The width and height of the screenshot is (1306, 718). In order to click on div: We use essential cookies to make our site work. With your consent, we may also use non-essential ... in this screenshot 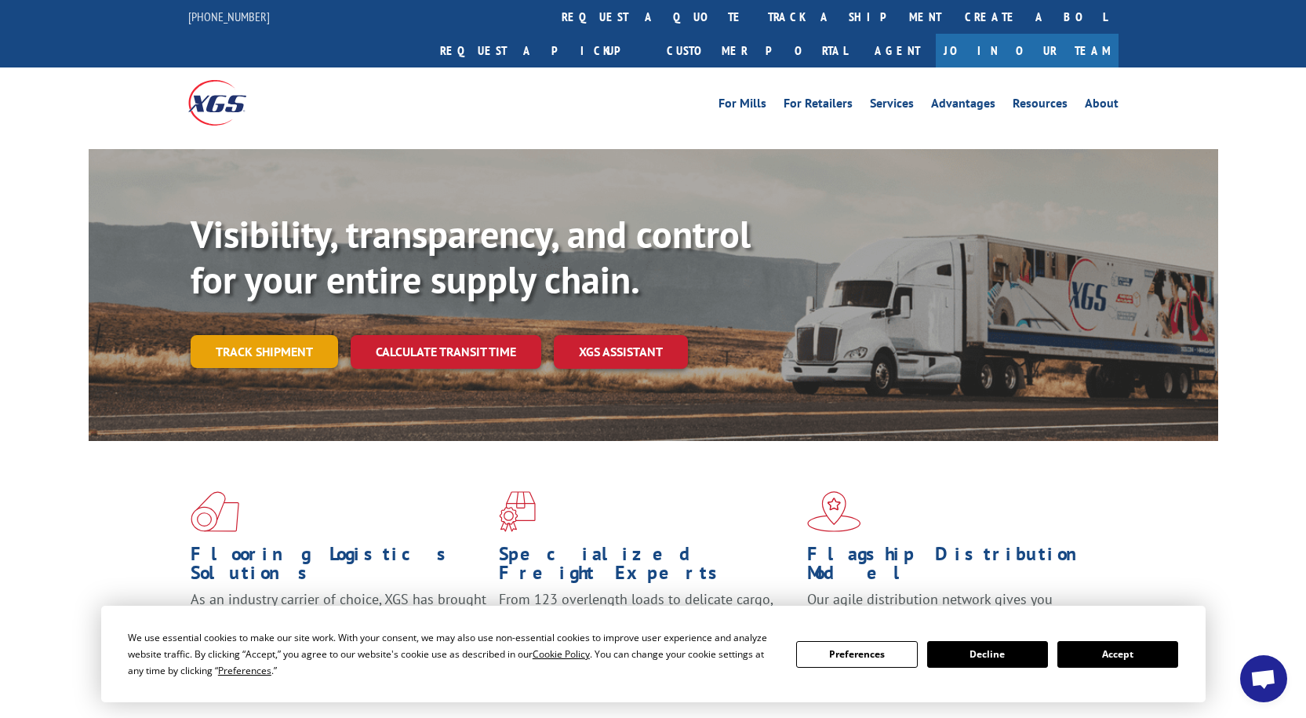, I will do `click(453, 653)`.